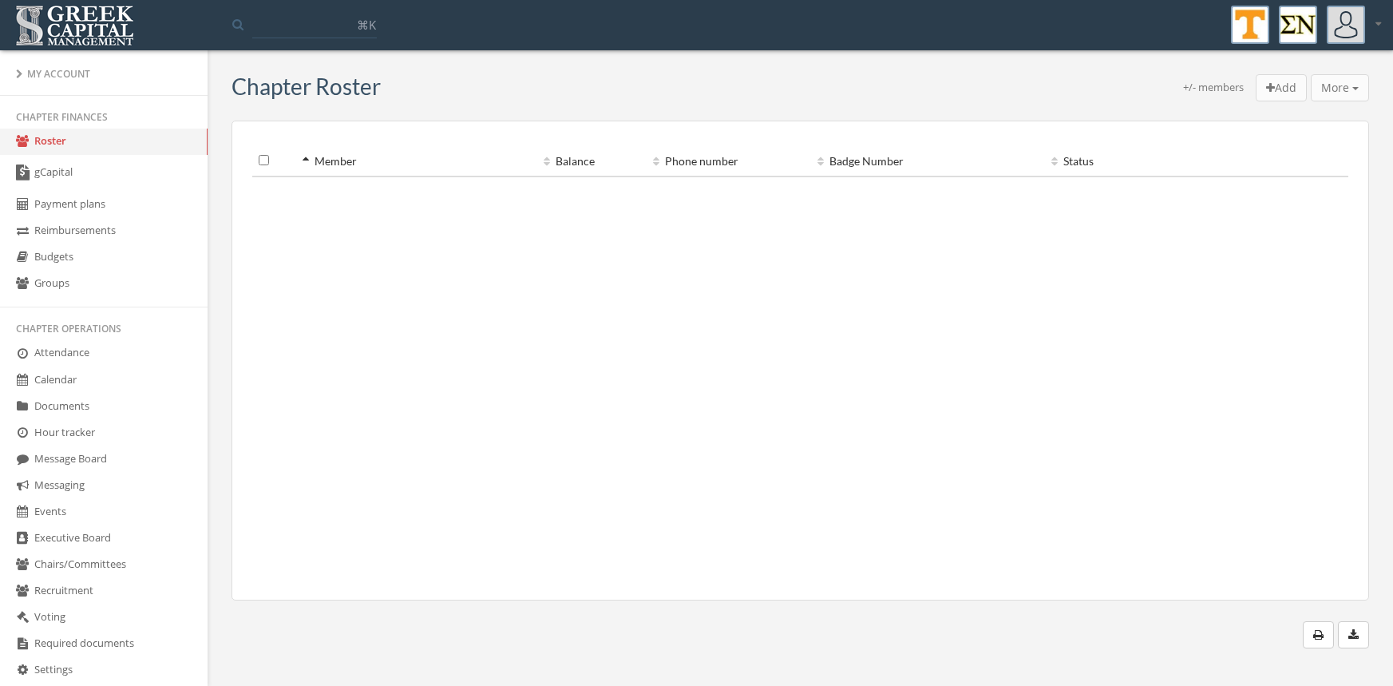 The image size is (1393, 686). Describe the element at coordinates (306, 86) in the screenshot. I see `h3: Chapter Roster` at that location.